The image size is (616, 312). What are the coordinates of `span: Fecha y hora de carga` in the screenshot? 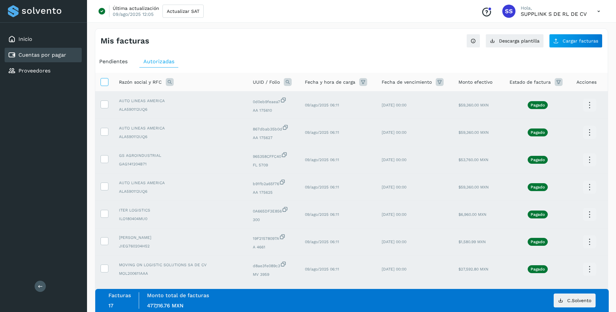 It's located at (330, 82).